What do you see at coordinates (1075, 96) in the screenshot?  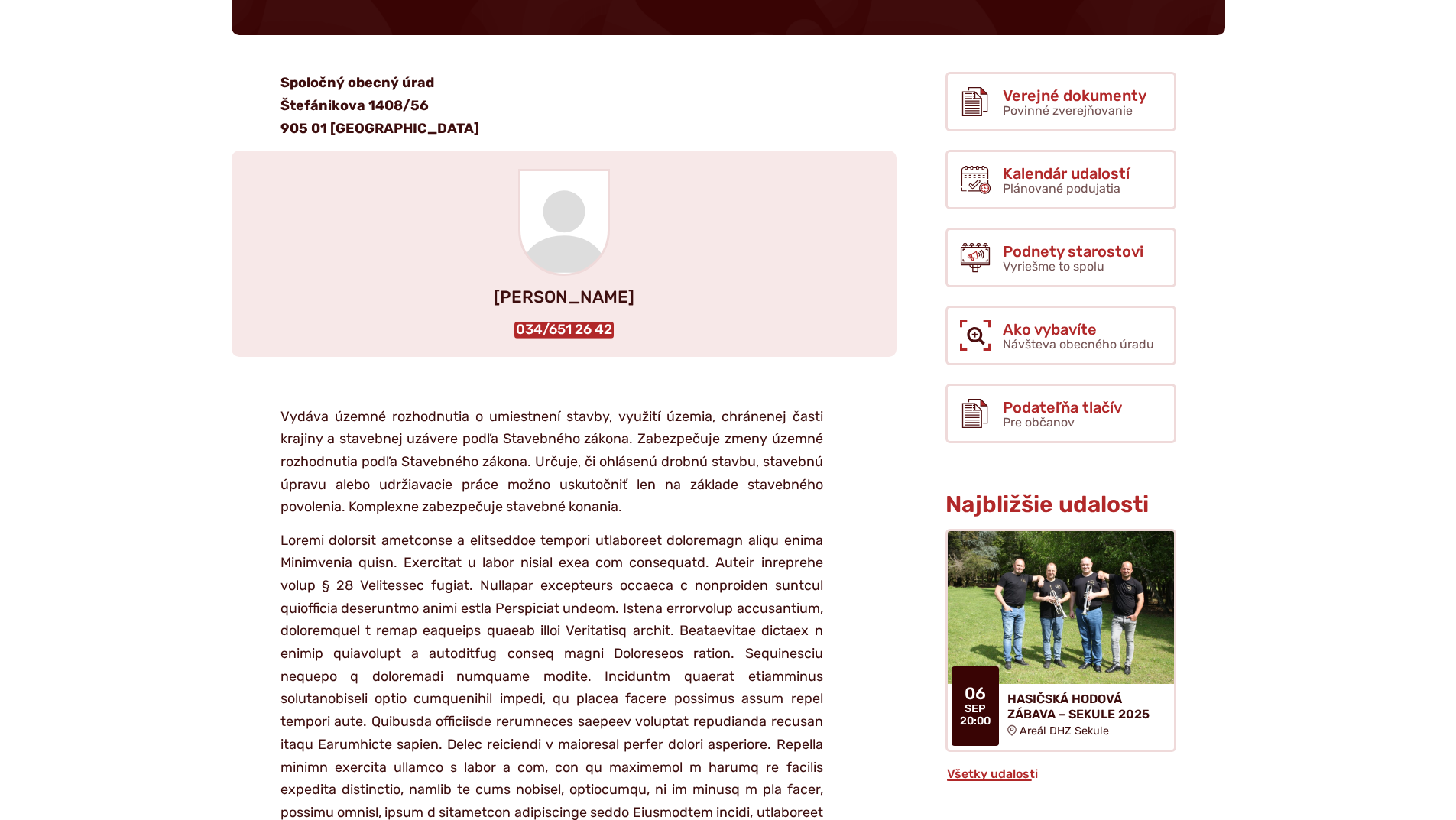 I see `span: Verejné dokumenty` at bounding box center [1075, 96].